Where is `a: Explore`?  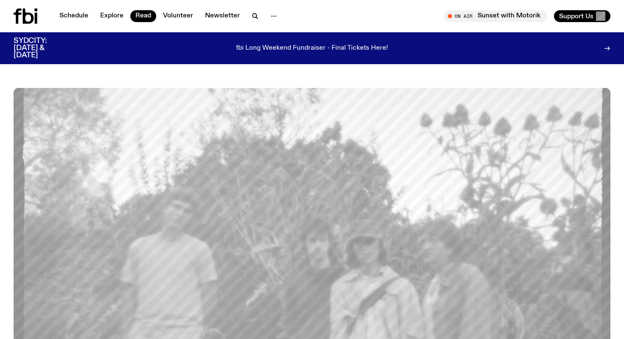
a: Explore is located at coordinates (112, 16).